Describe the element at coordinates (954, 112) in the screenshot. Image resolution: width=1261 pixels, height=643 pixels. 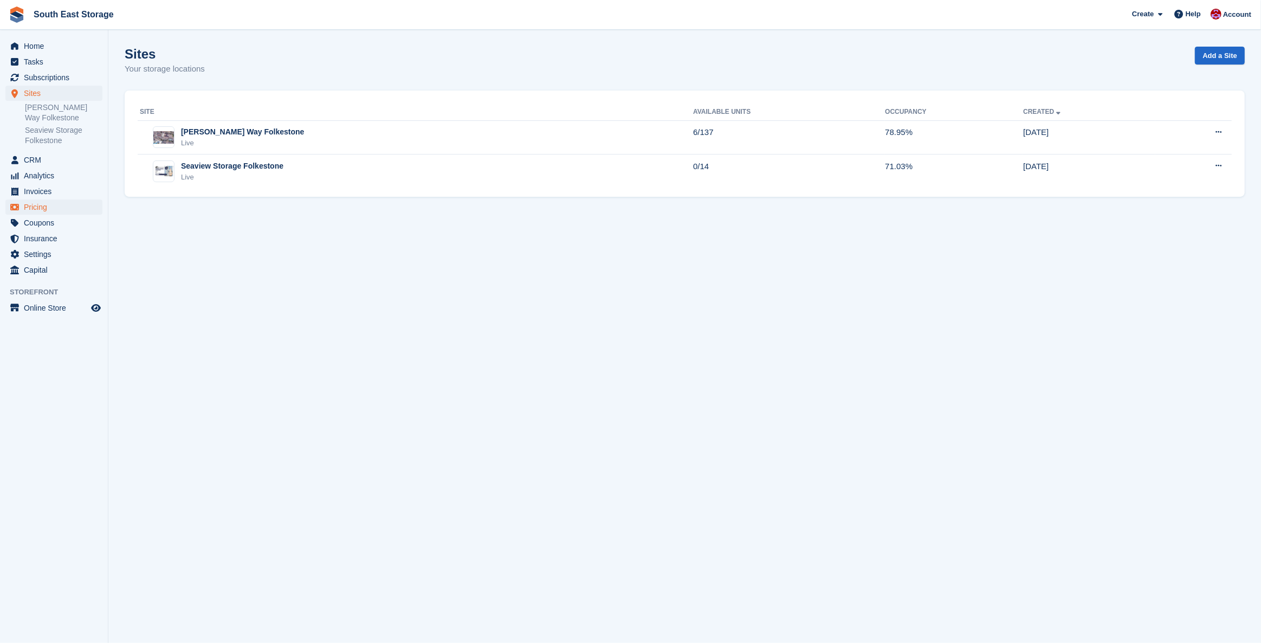
I see `th: Occupancy` at that location.